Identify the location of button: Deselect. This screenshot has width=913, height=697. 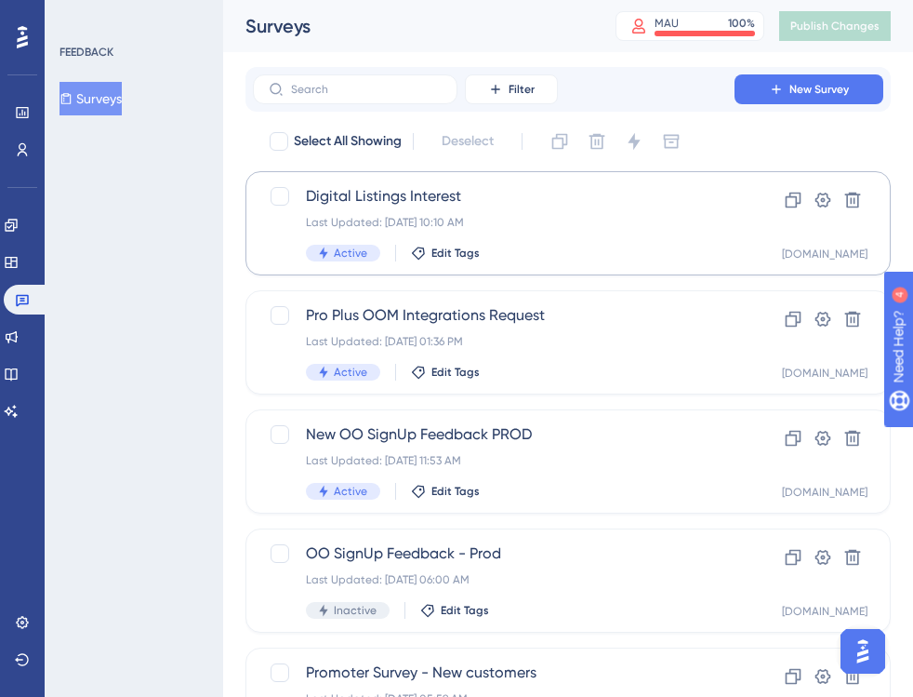
(468, 141).